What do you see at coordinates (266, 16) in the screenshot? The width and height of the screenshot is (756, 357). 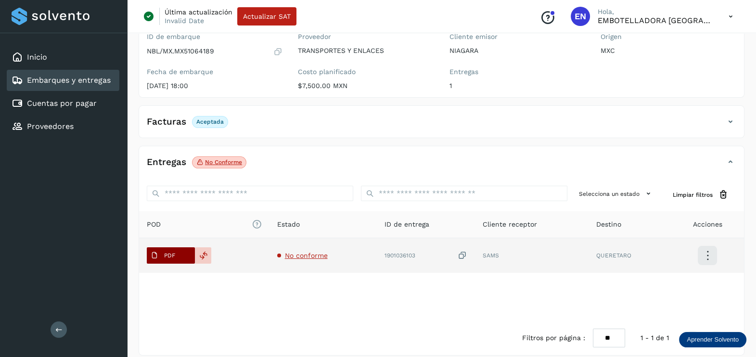 I see `span: Actualizar SAT` at bounding box center [266, 16].